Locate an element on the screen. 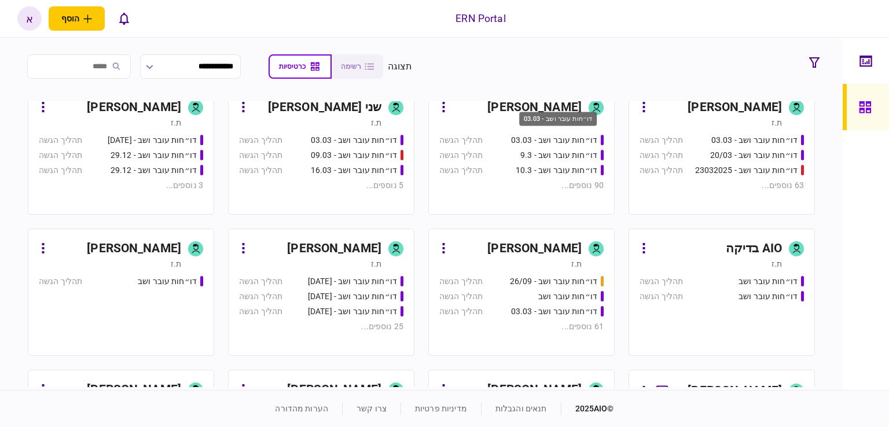  div: דו״חות עובר ושב - 24/09/24 is located at coordinates (352, 296).